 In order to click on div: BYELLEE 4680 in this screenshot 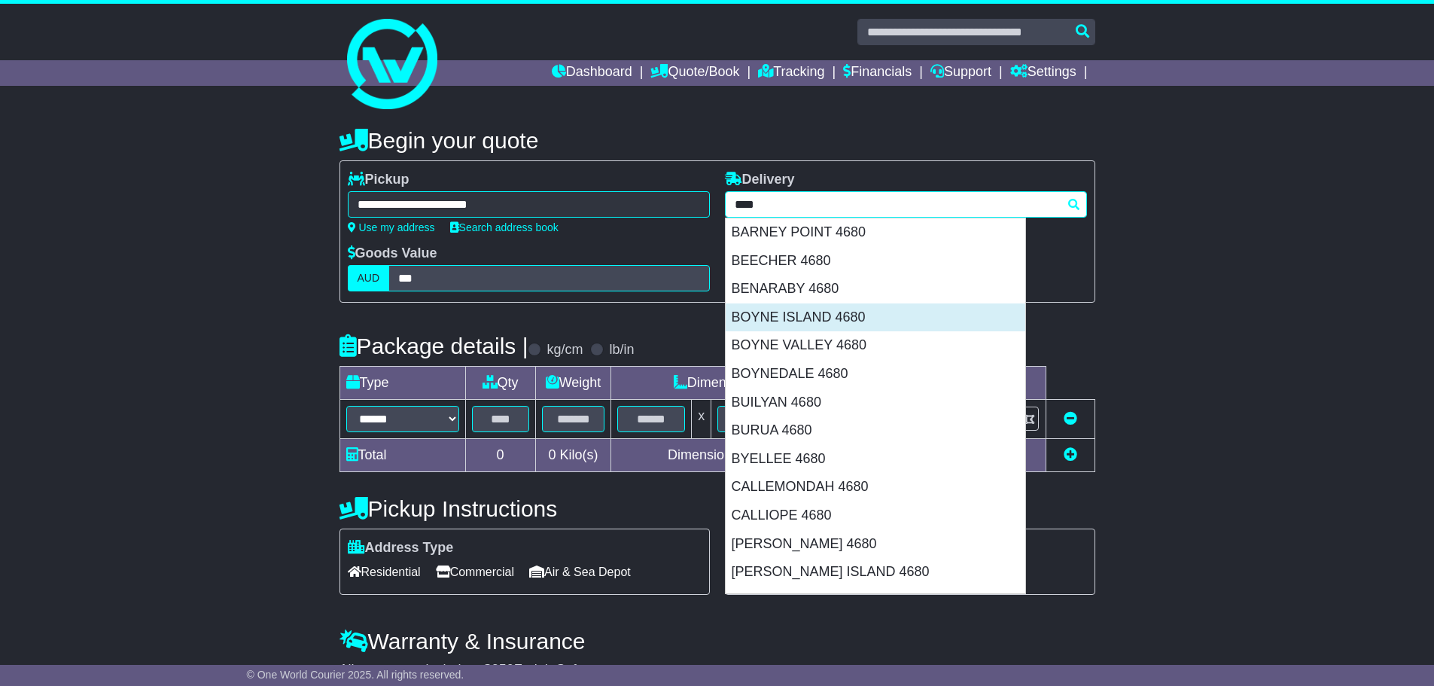, I will do `click(875, 459)`.